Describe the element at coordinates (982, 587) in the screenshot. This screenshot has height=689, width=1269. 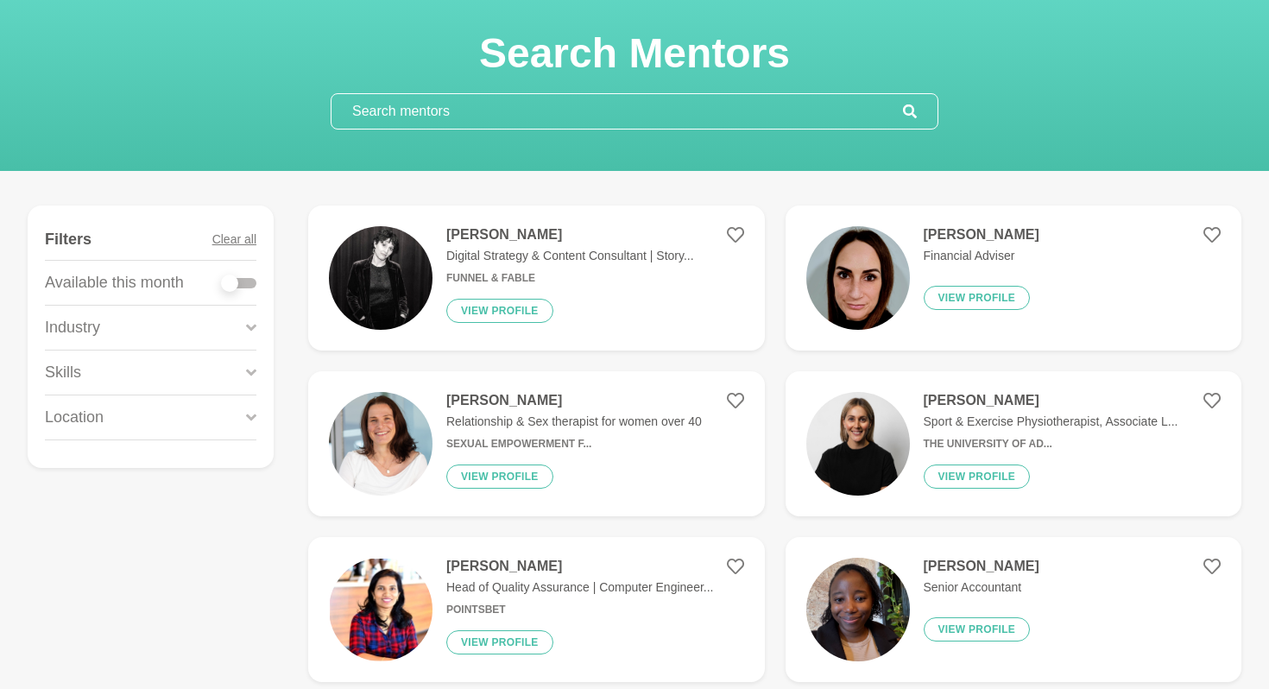
I see `p: Senior Accountant` at that location.